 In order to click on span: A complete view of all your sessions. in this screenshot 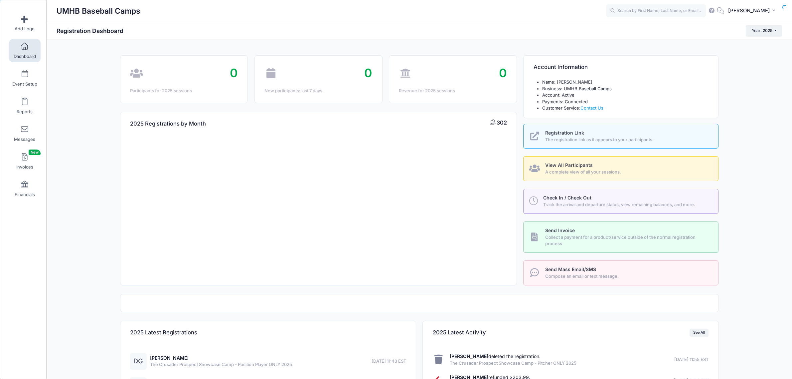, I will do `click(628, 172)`.